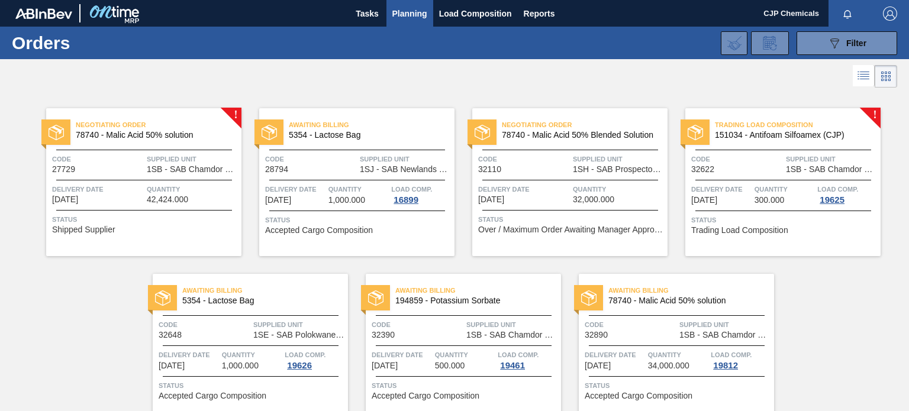  Describe the element at coordinates (886, 76) in the screenshot. I see `div: Card Vision` at that location.